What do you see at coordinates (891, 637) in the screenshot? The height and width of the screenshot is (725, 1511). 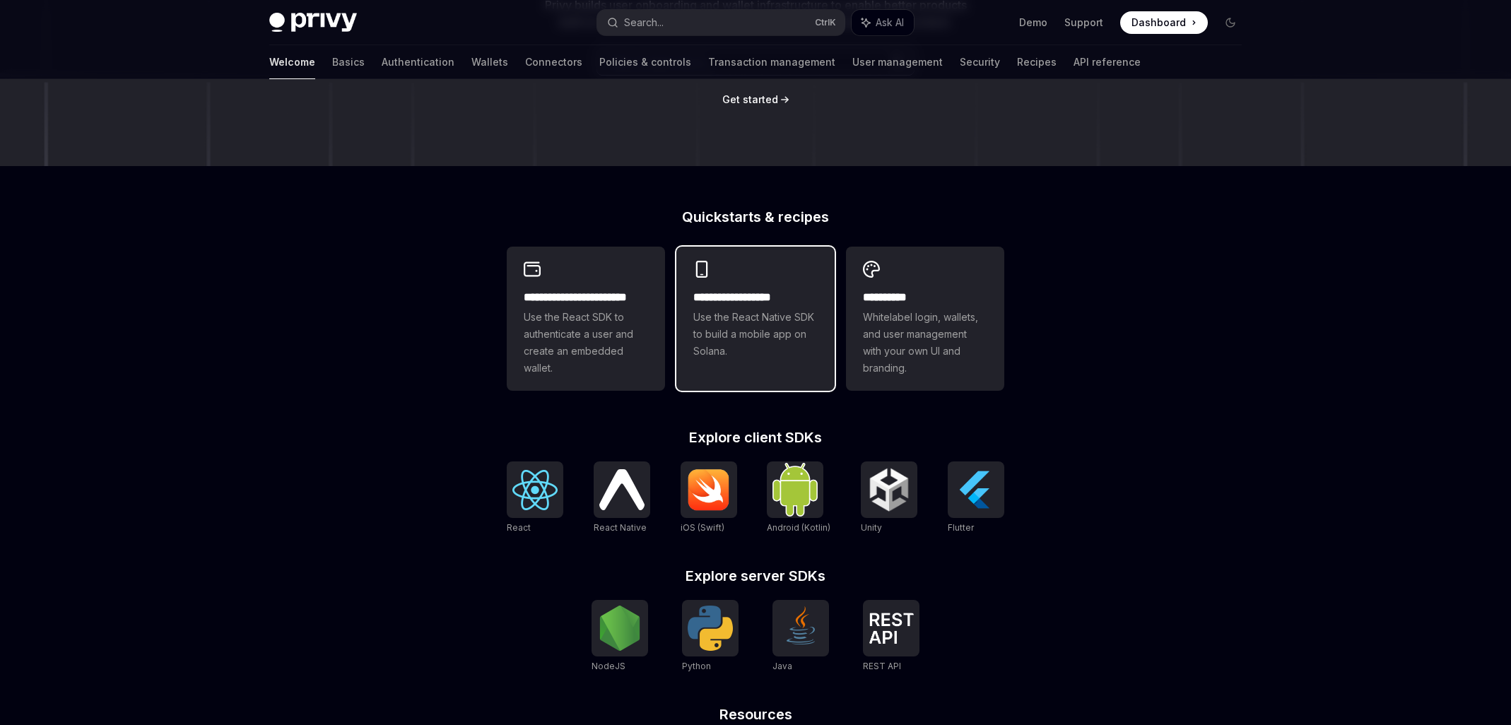 I see `a: REST APIREST API` at bounding box center [891, 637].